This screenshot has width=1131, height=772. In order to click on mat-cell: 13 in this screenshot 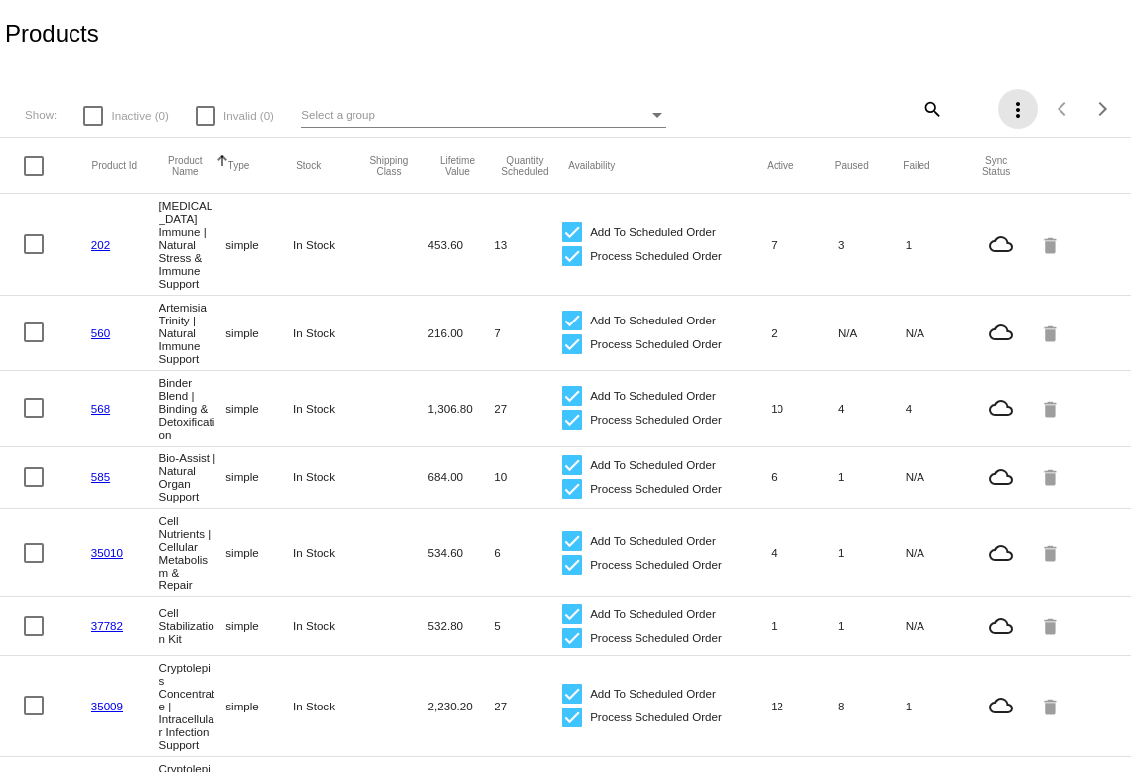, I will do `click(528, 244)`.